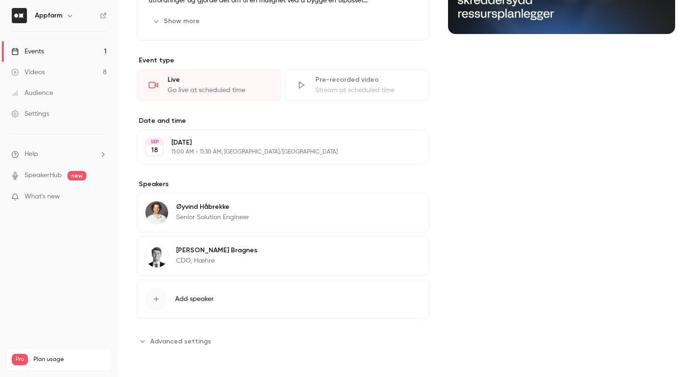 The width and height of the screenshot is (694, 377). What do you see at coordinates (283, 184) in the screenshot?
I see `label: Speakers` at bounding box center [283, 184].